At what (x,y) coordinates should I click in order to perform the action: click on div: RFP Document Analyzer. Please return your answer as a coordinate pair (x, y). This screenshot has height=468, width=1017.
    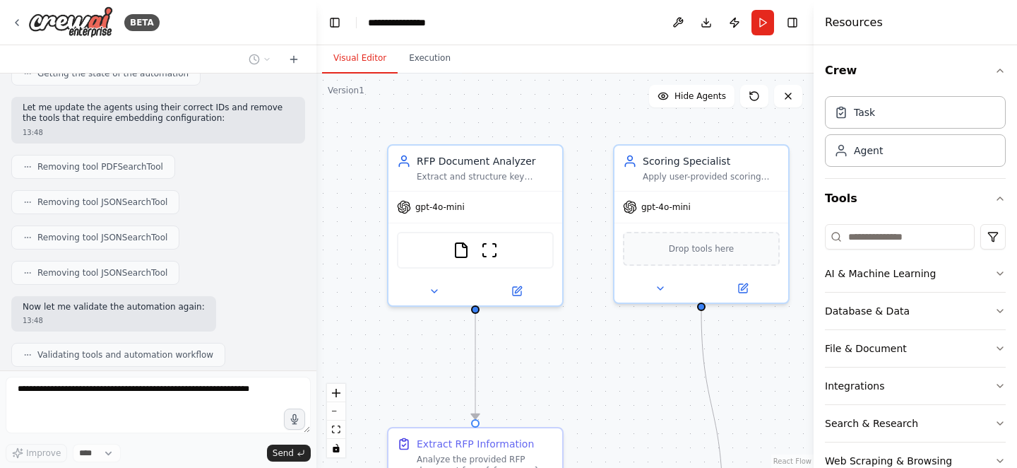
    Looking at the image, I should click on (485, 161).